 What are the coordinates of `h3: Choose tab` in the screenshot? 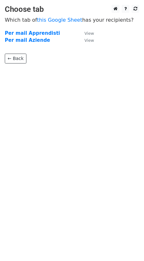 It's located at (72, 9).